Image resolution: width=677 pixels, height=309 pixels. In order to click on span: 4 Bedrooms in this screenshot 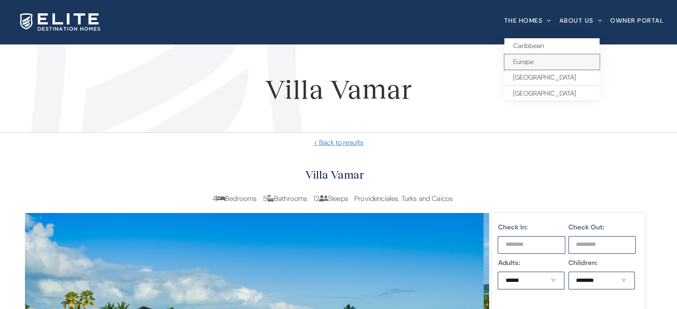, I will do `click(234, 198)`.